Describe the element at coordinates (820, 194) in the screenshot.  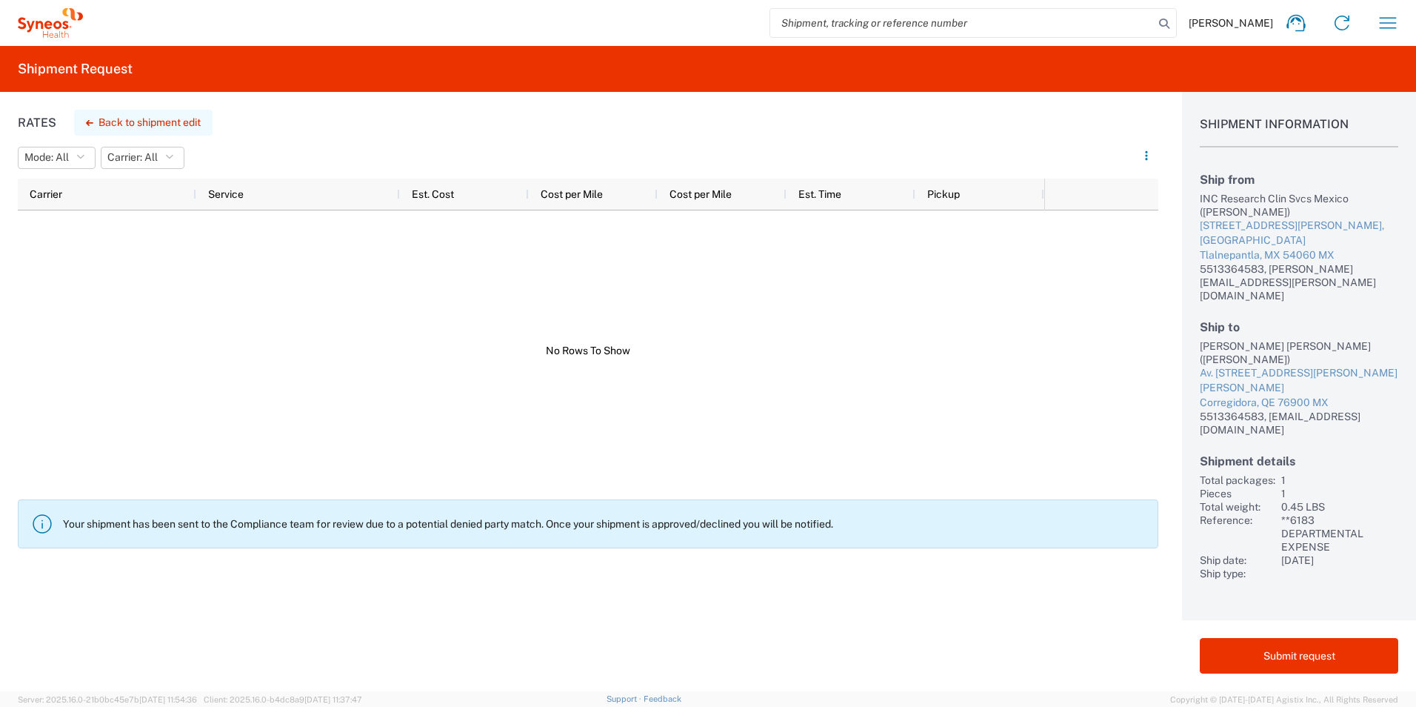
I see `span: Est. Time` at that location.